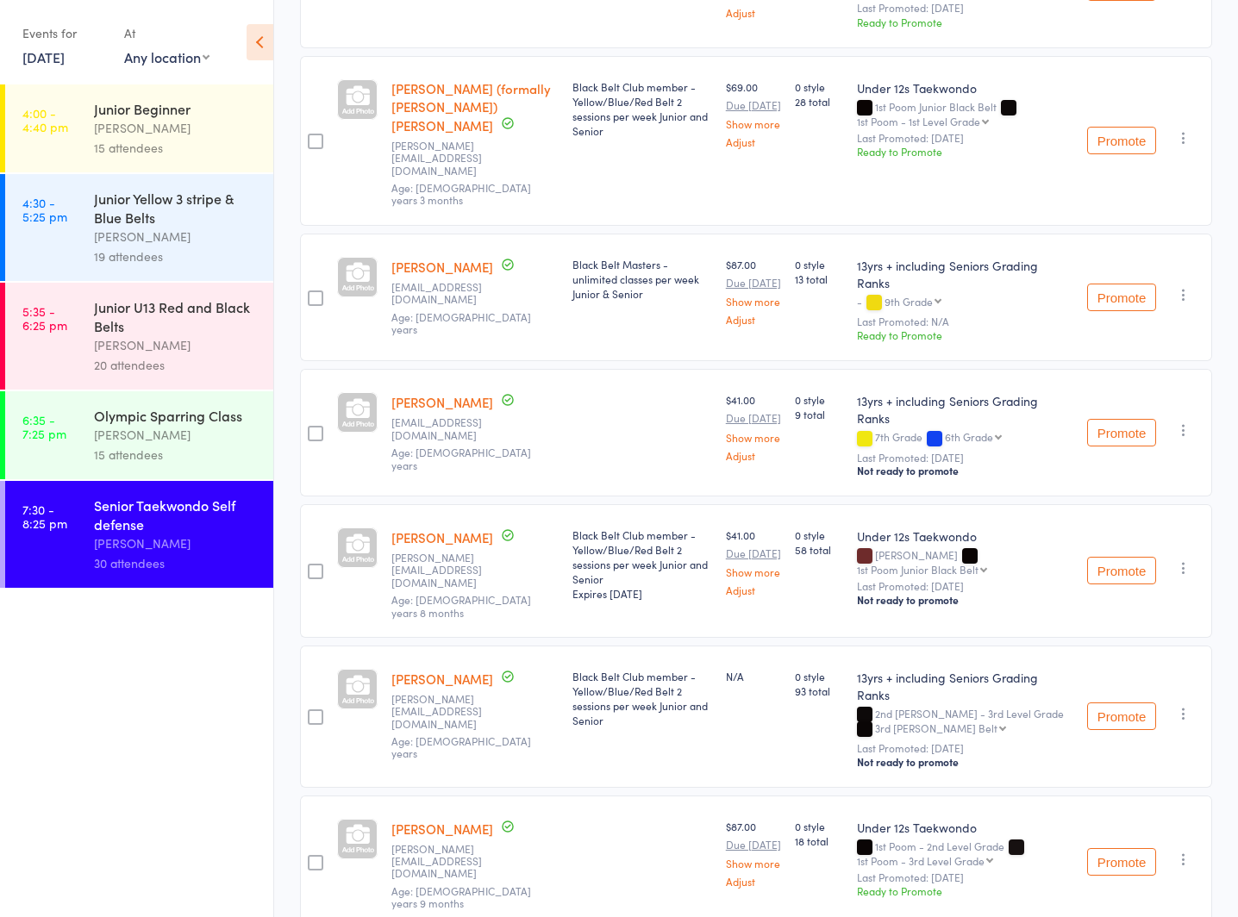 Image resolution: width=1238 pixels, height=917 pixels. What do you see at coordinates (176, 109) in the screenshot?
I see `div: Junior Beginner` at bounding box center [176, 109].